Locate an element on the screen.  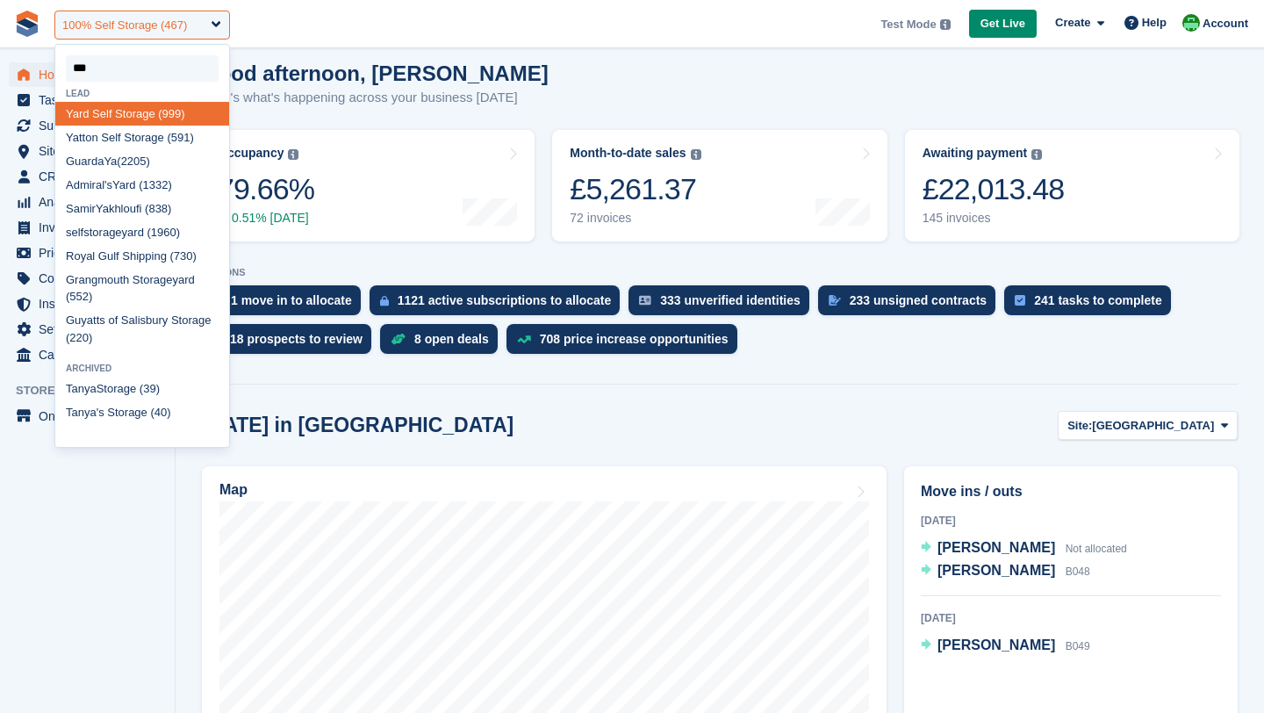
img: deal-1b604bf984904fb50ccaf53a9ad4b4a5d6e5aea283cecdc64d6e3604feb123c2.svg is located at coordinates (398, 339).